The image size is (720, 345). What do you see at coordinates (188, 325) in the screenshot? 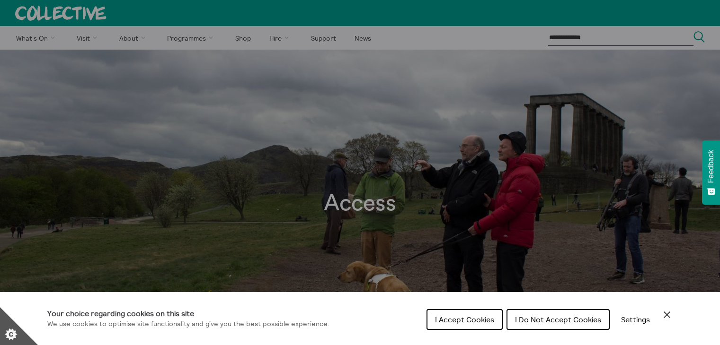
I see `p: We use cookies to optimise site functionality and give you the best possible experience.` at bounding box center [188, 325].